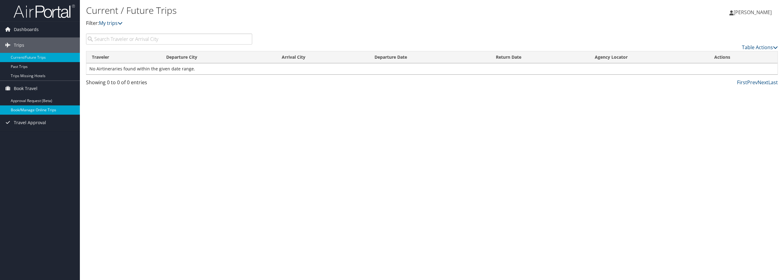 This screenshot has height=280, width=784. Describe the element at coordinates (26, 29) in the screenshot. I see `span: Dashboards` at that location.